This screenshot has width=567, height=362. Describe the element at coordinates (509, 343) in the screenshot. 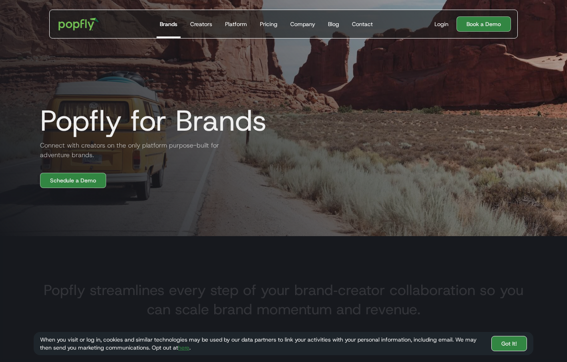

I see `a: Got It!` at that location.